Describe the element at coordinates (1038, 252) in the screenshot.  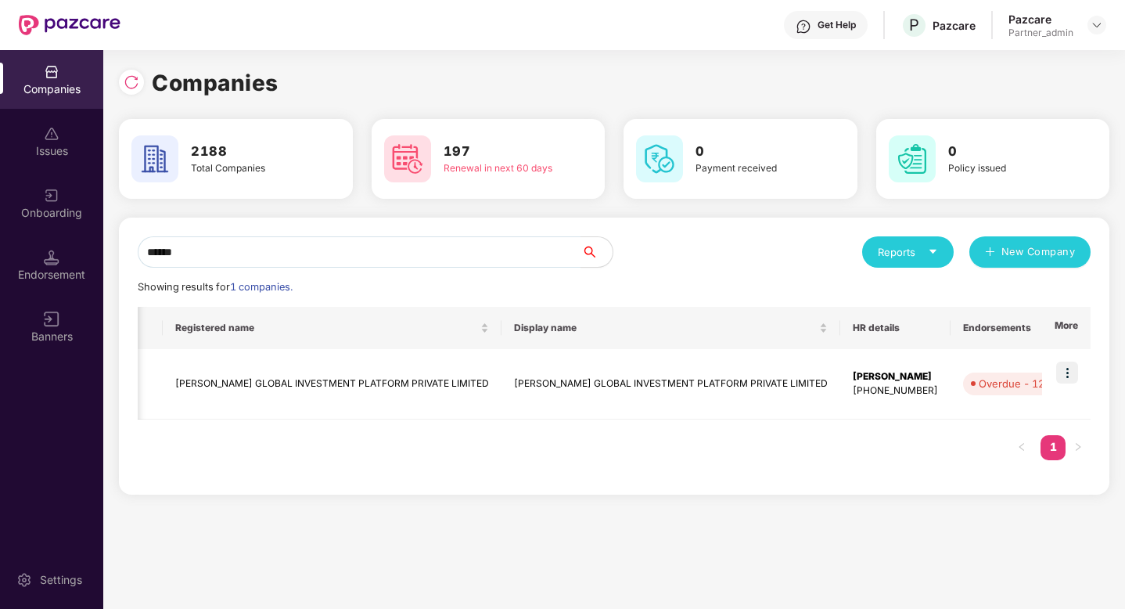
I see `span: New Company` at that location.